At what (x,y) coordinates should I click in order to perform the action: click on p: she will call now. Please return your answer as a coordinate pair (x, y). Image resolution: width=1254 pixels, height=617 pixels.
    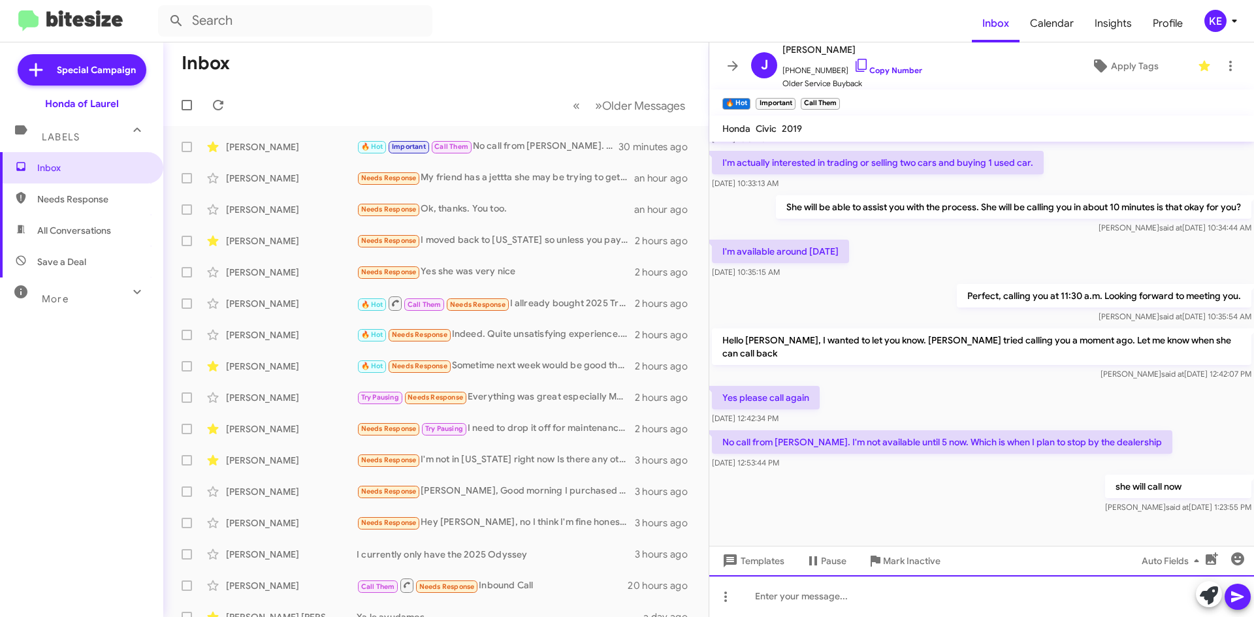
    Looking at the image, I should click on (1178, 487).